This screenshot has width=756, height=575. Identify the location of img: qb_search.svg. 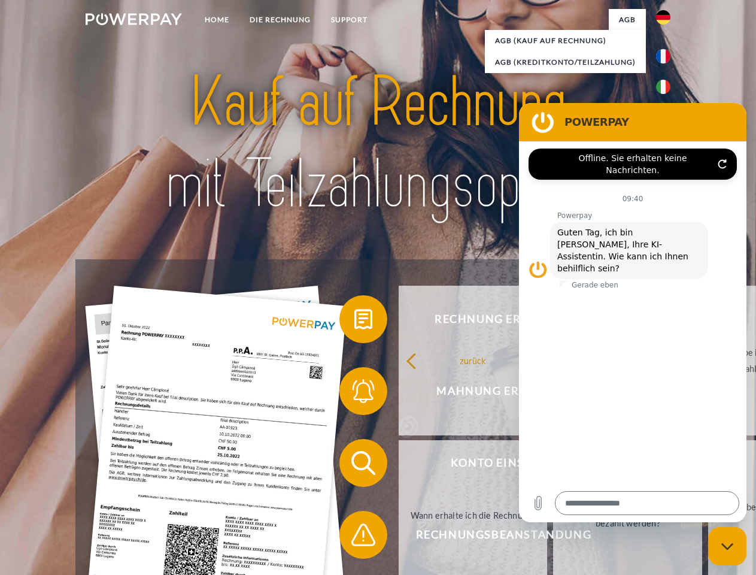
(364, 463).